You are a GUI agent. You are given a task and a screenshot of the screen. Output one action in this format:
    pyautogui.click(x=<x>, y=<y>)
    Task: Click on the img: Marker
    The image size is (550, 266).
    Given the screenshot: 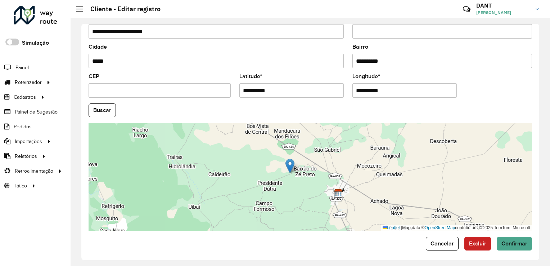 What is the action you would take?
    pyautogui.click(x=290, y=166)
    